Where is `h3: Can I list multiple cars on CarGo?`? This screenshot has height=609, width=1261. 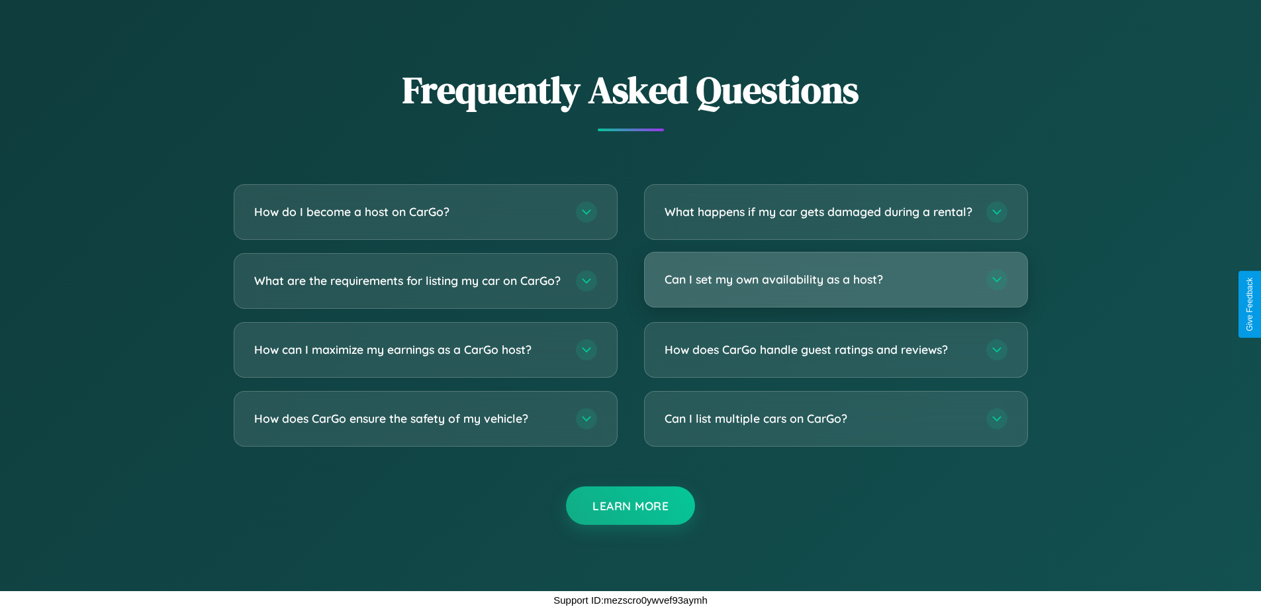
h3: Can I list multiple cars on CarGo? is located at coordinates (819, 418).